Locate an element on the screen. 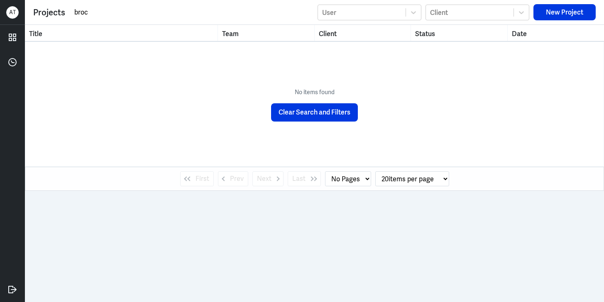 This screenshot has width=604, height=302. div: Projects is located at coordinates (49, 12).